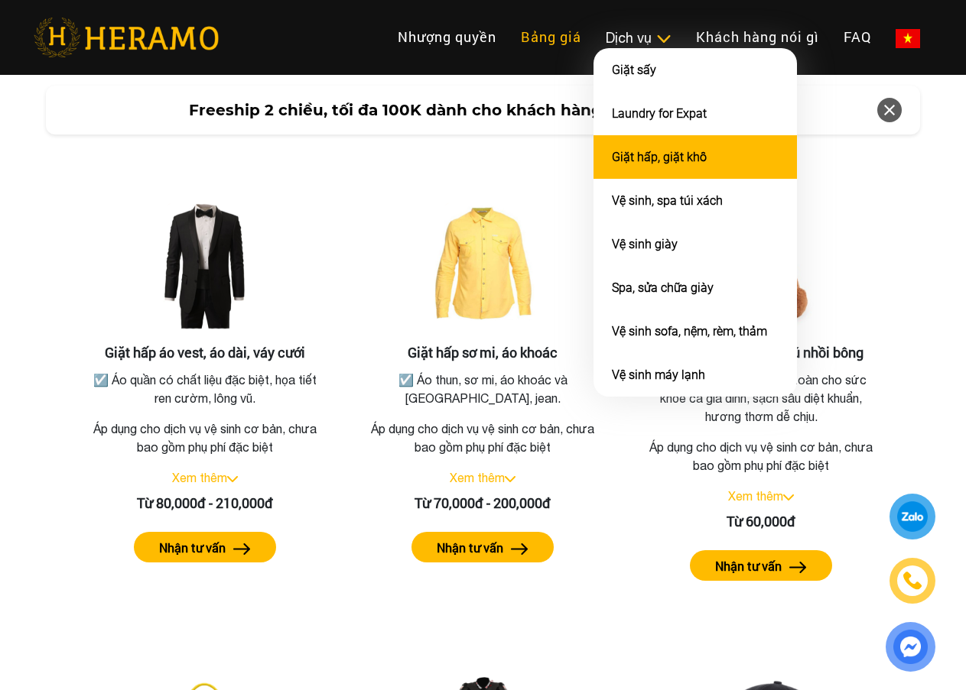  What do you see at coordinates (667, 200) in the screenshot?
I see `a: Vệ sinh, spa túi xách` at bounding box center [667, 200].